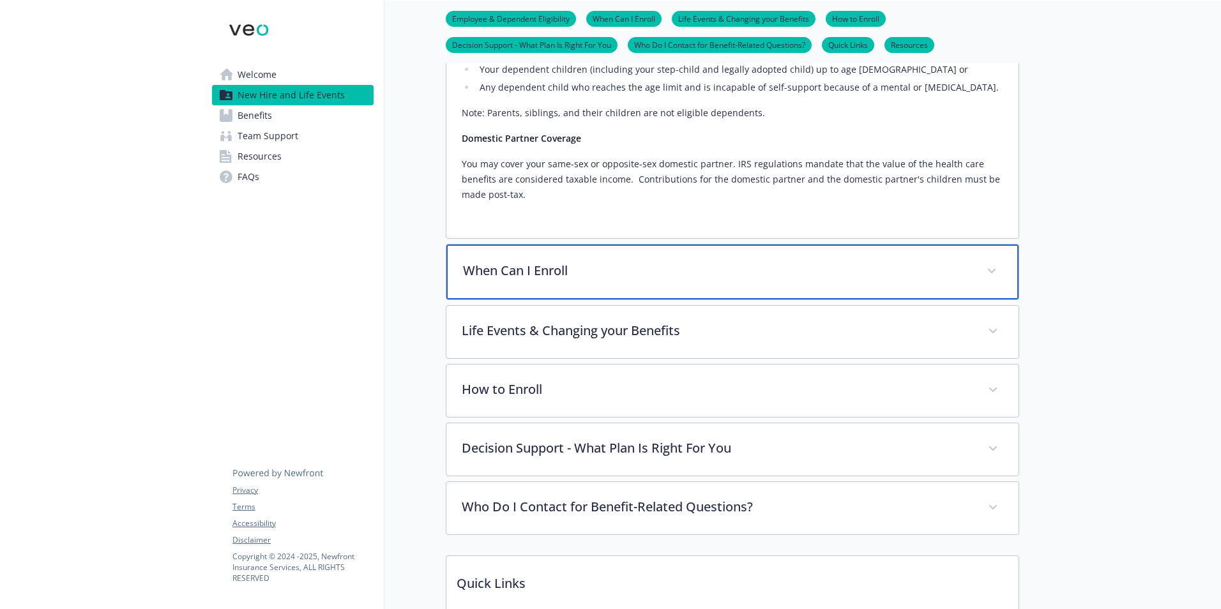 The image size is (1221, 609). What do you see at coordinates (257, 75) in the screenshot?
I see `span: Welcome` at bounding box center [257, 75].